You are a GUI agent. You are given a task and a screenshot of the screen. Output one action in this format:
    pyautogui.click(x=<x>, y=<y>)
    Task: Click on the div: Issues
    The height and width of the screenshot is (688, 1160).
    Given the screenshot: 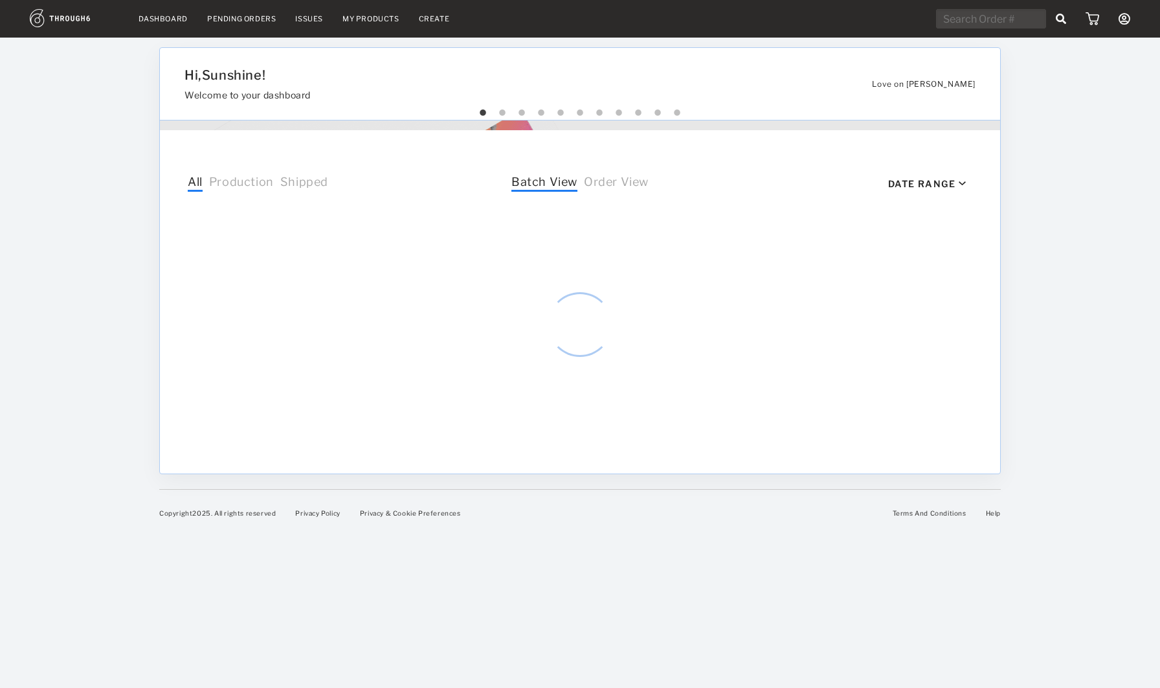 What is the action you would take?
    pyautogui.click(x=309, y=19)
    